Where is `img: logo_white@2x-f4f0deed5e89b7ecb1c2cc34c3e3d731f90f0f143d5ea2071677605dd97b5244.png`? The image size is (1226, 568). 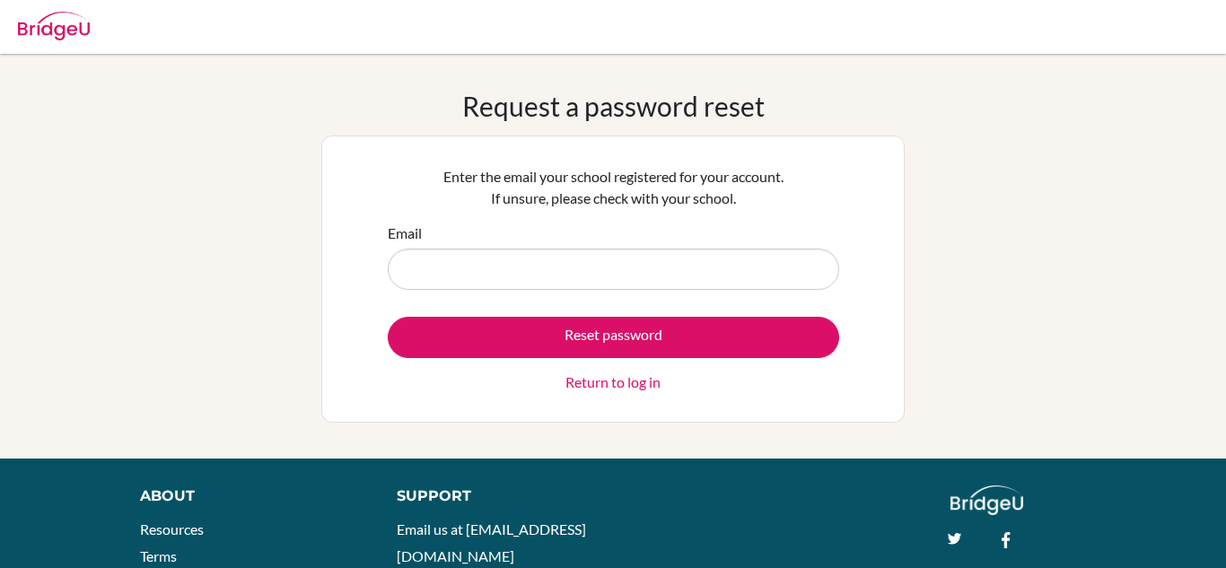 img: logo_white@2x-f4f0deed5e89b7ecb1c2cc34c3e3d731f90f0f143d5ea2071677605dd97b5244.png is located at coordinates (986, 500).